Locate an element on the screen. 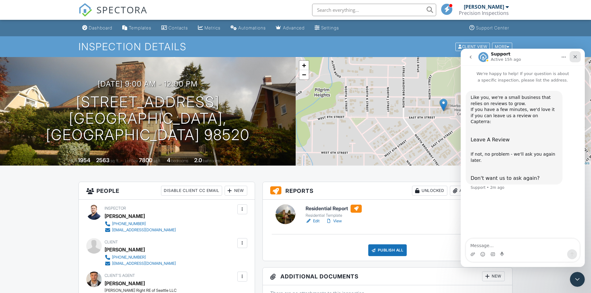 The height and width of the screenshot is (293, 591). div: Close is located at coordinates (114, 8).